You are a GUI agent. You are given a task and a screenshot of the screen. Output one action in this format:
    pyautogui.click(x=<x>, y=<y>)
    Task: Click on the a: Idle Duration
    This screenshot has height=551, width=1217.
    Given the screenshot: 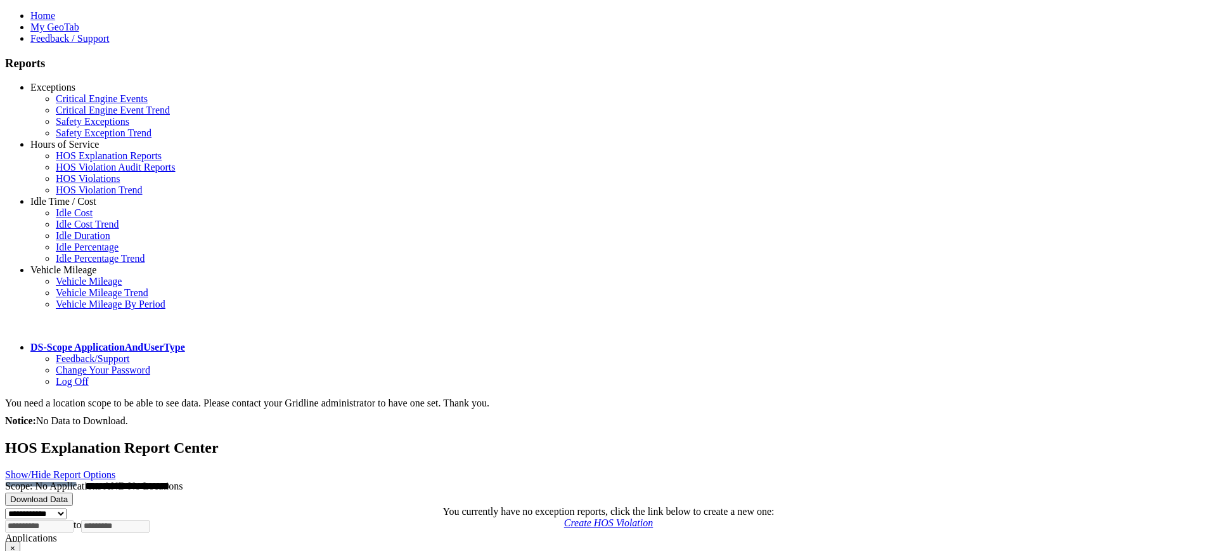 What is the action you would take?
    pyautogui.click(x=83, y=235)
    